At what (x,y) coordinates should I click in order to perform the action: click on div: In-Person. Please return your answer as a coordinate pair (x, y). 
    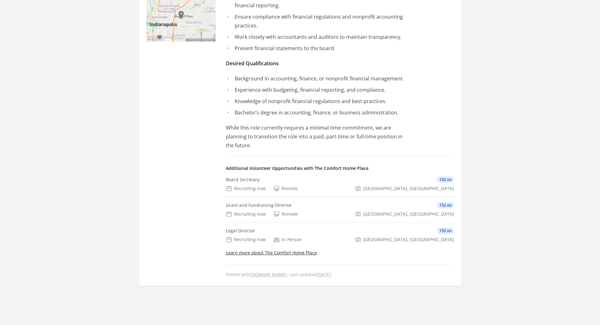
    Looking at the image, I should click on (287, 239).